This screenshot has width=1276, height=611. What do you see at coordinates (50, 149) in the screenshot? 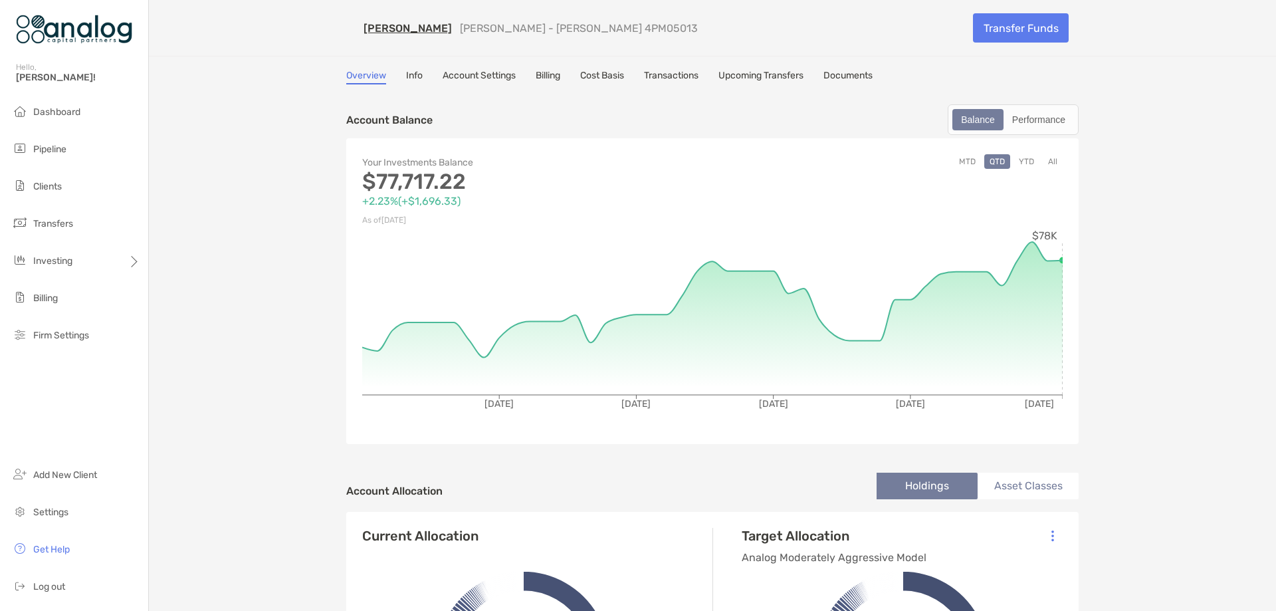
I see `span: Pipeline` at bounding box center [50, 149].